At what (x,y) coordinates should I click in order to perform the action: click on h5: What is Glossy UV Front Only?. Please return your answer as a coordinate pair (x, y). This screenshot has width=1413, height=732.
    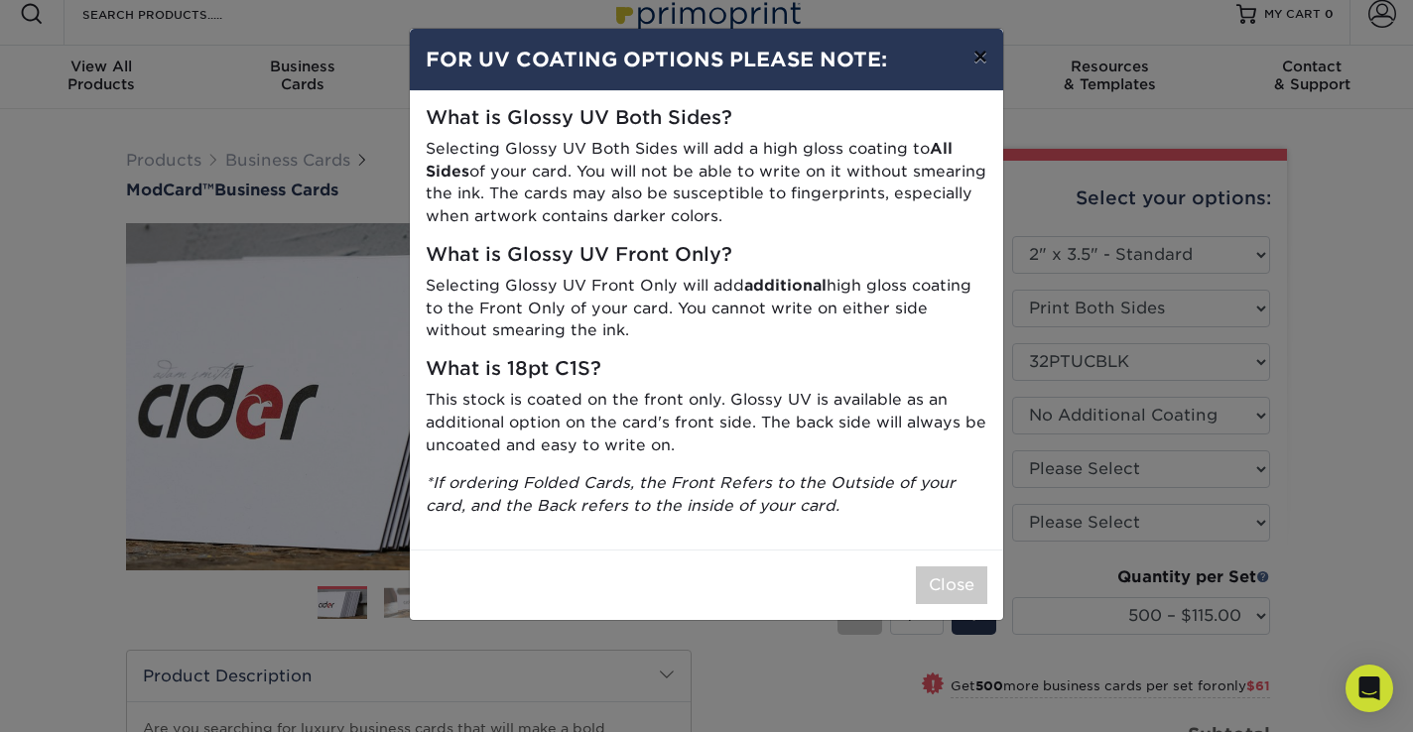
    Looking at the image, I should click on (707, 255).